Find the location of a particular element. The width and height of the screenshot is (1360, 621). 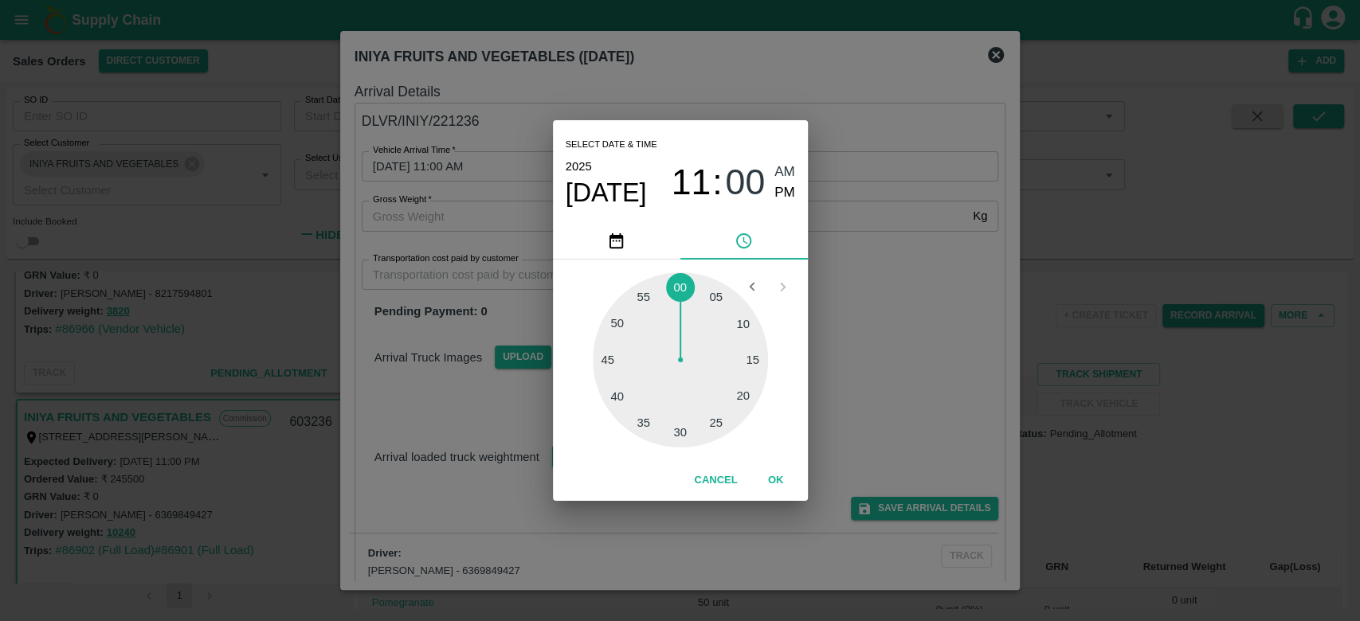

button: Cancel is located at coordinates (715, 480).